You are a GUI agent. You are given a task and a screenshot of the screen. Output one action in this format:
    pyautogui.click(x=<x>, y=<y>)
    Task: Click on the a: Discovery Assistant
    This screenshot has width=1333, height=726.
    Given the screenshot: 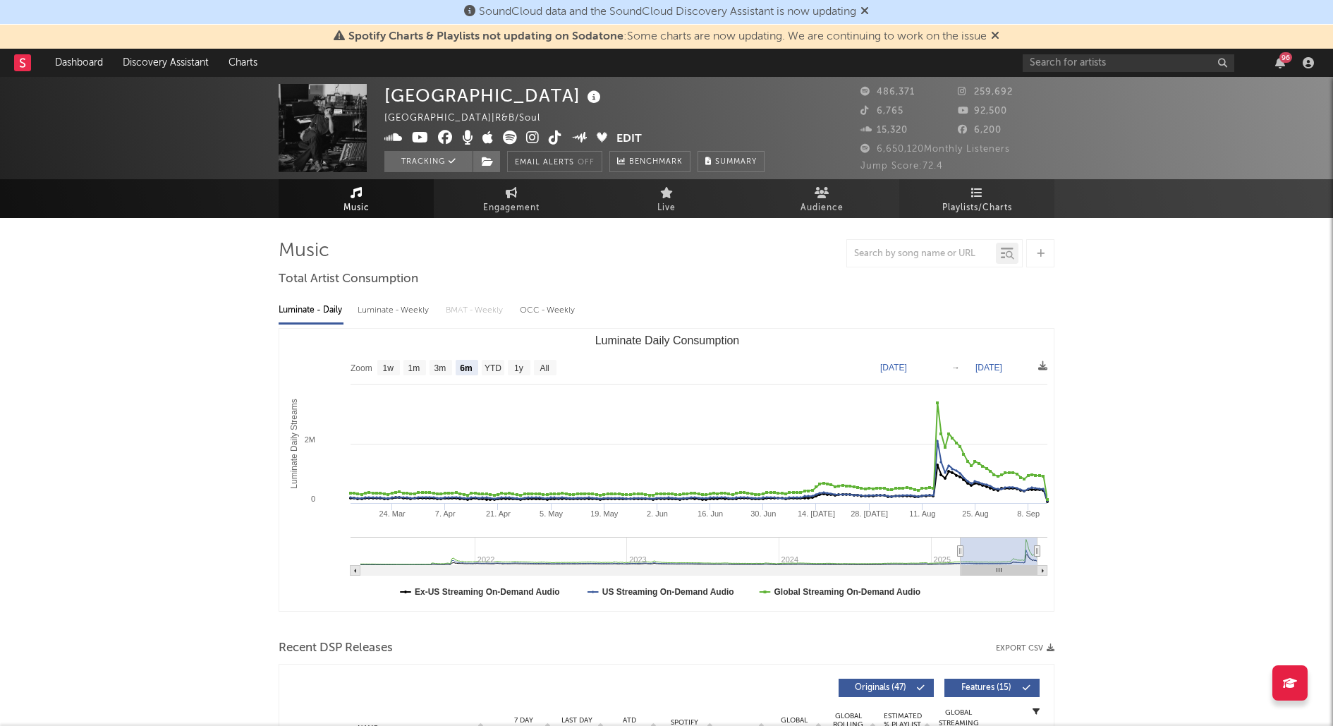 What is the action you would take?
    pyautogui.click(x=166, y=63)
    